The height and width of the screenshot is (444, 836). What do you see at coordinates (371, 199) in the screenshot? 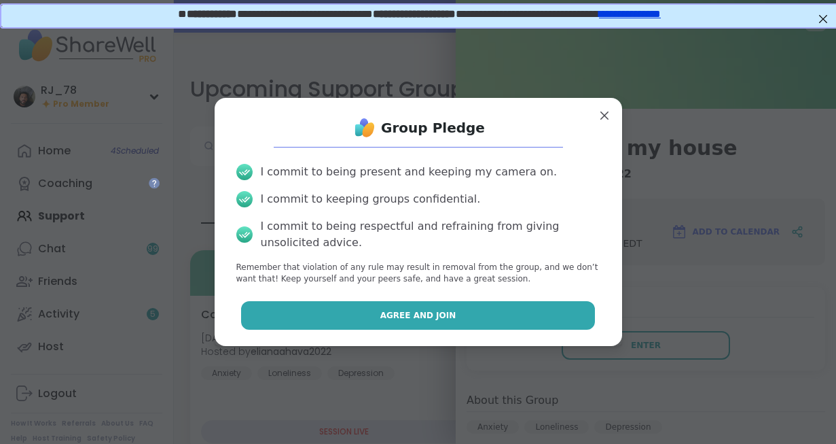
I see `div: I commit to keeping groups confidential.` at bounding box center [371, 199].